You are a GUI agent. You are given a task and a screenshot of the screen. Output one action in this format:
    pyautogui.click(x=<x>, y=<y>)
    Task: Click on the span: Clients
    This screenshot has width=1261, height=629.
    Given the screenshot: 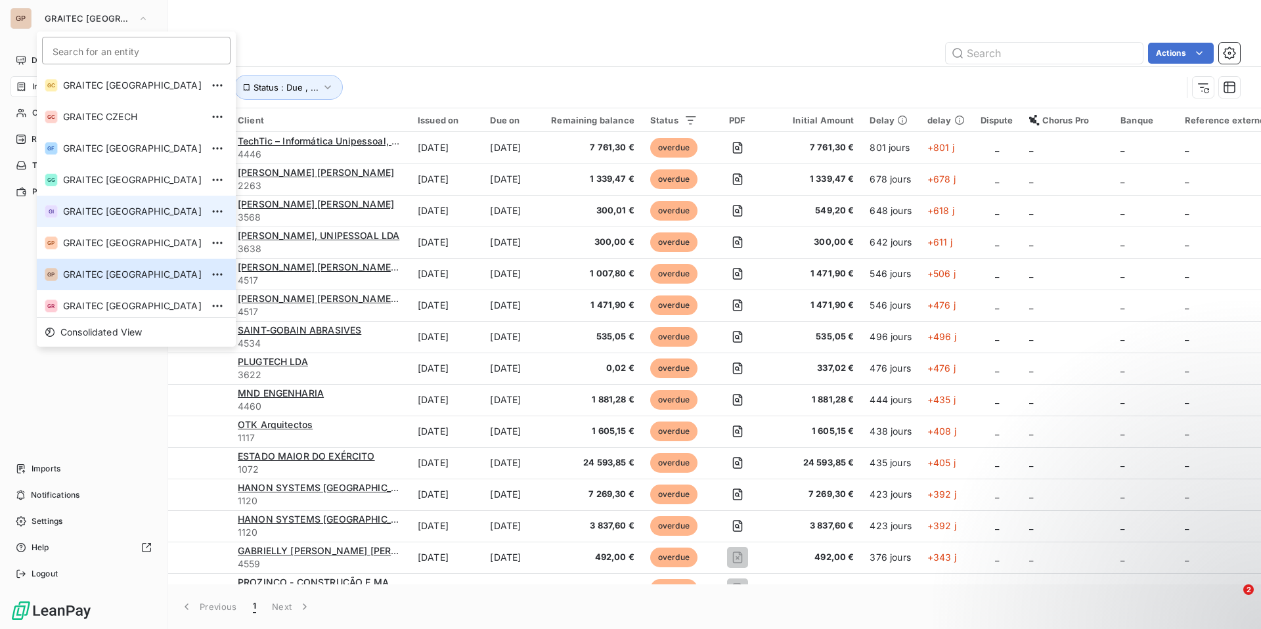 What is the action you would take?
    pyautogui.click(x=45, y=113)
    